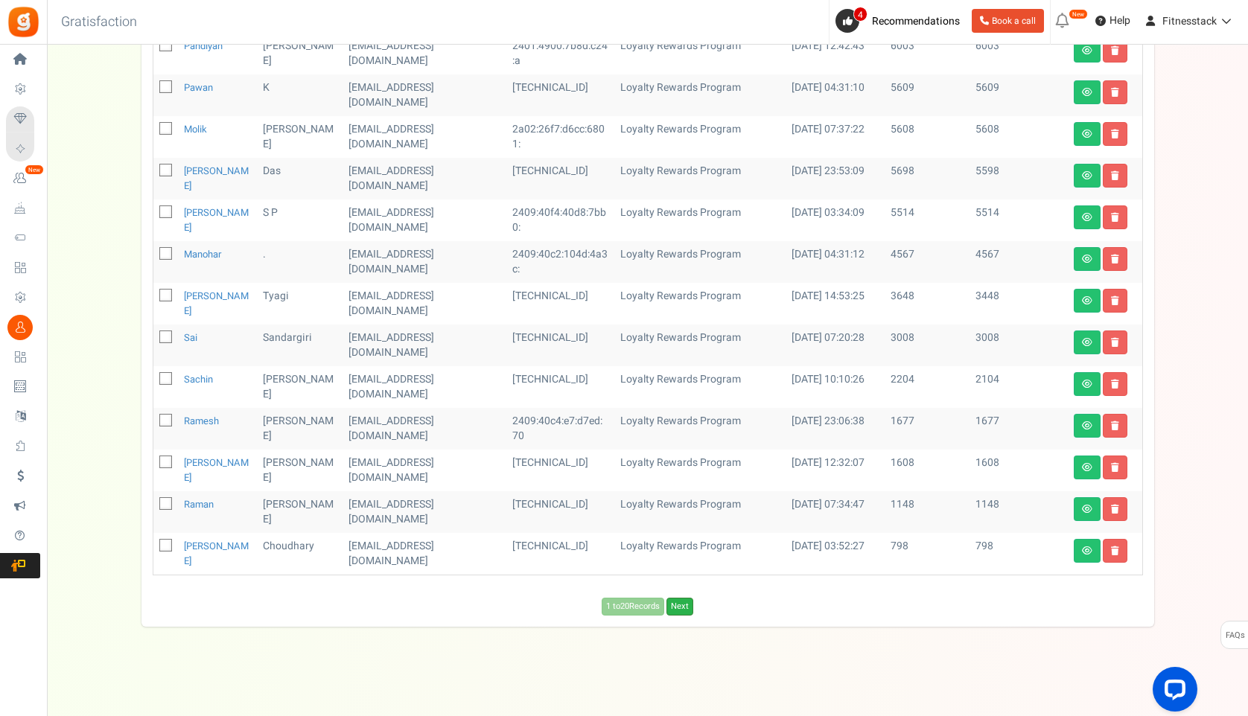 The image size is (1248, 716). What do you see at coordinates (23, 22) in the screenshot?
I see `img: Gratisfaction` at bounding box center [23, 22].